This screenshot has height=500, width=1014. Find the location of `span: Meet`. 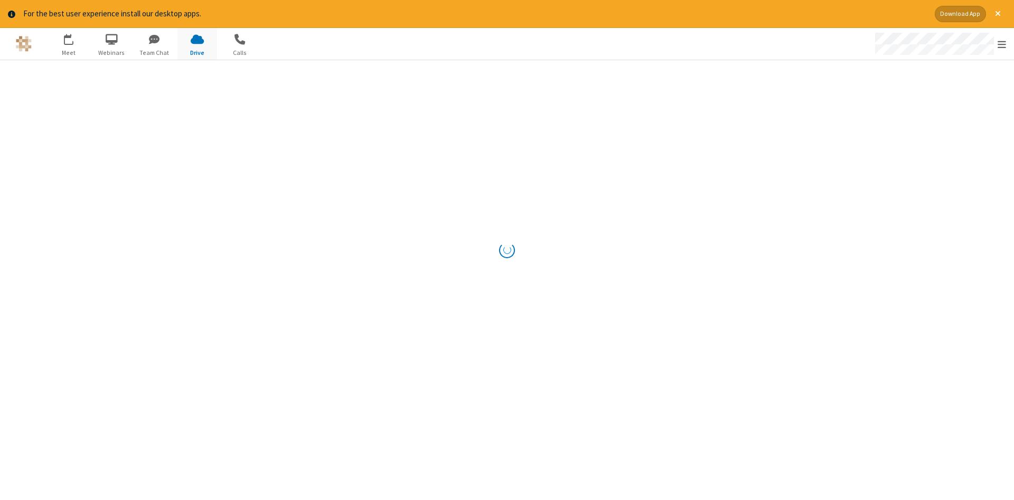

span: Meet is located at coordinates (69, 53).